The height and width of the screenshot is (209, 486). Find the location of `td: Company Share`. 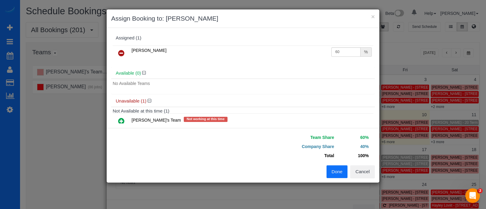

td: Company Share is located at coordinates (292, 147).